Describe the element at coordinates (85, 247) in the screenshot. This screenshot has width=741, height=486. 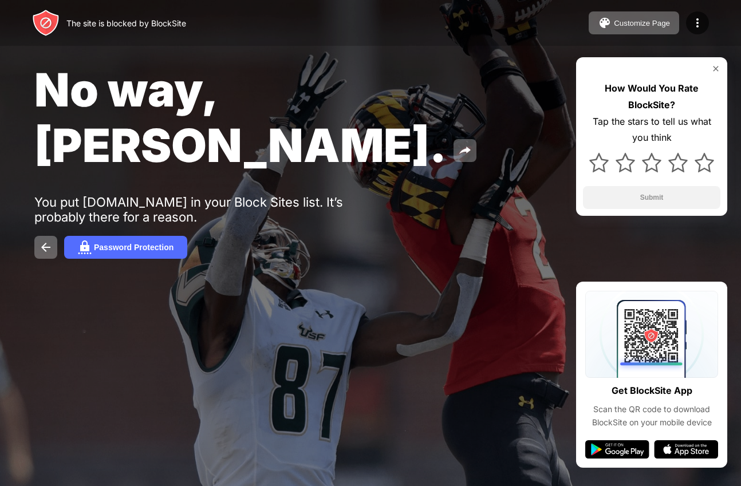
I see `img: password.svg` at that location.